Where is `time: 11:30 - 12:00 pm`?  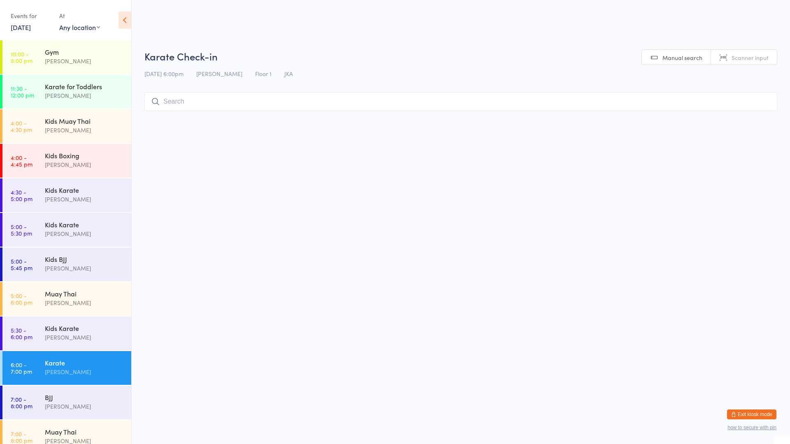
time: 11:30 - 12:00 pm is located at coordinates (22, 92).